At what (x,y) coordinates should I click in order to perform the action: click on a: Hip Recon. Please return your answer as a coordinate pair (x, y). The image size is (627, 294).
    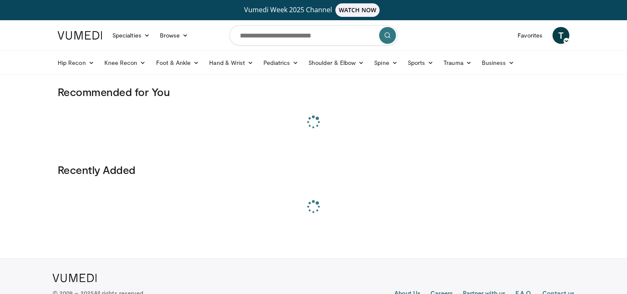
    Looking at the image, I should click on (76, 63).